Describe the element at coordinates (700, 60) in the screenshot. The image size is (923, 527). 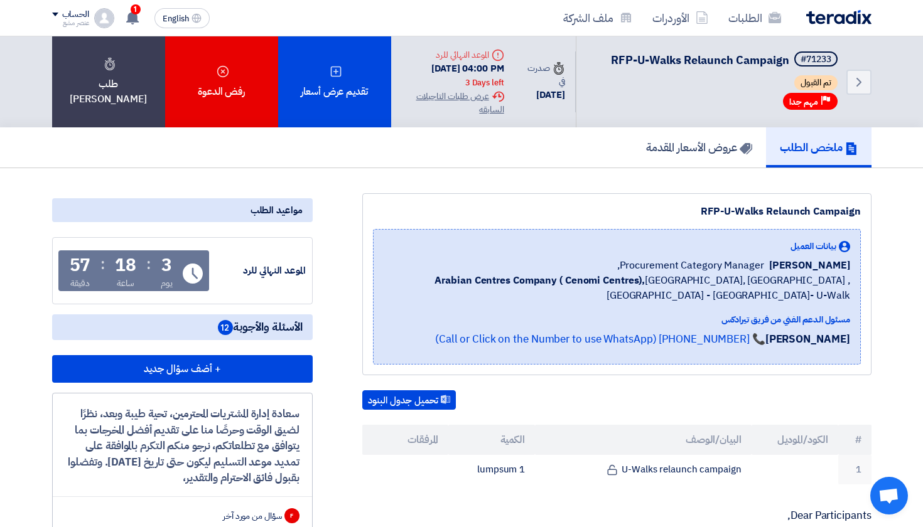
I see `span: RFP-U-Walks Relaunch Campaign` at that location.